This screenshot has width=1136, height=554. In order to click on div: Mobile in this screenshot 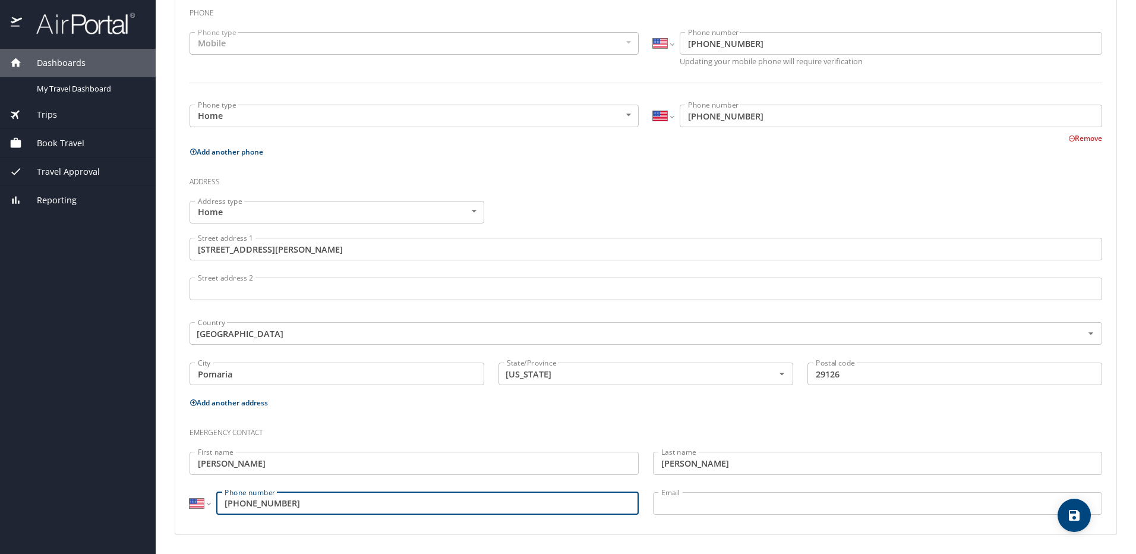, I will do `click(414, 43)`.